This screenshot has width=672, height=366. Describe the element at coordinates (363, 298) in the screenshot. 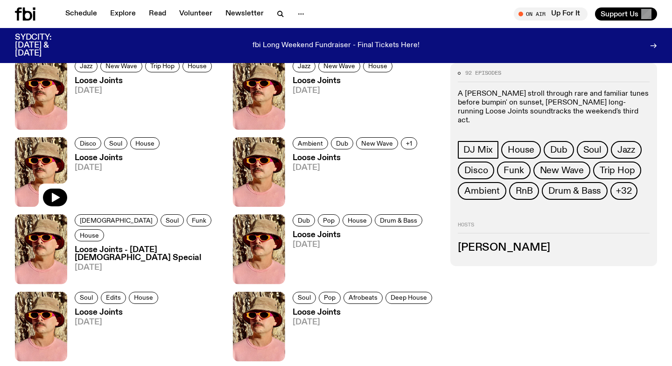

I see `a: Afrobeats` at that location.